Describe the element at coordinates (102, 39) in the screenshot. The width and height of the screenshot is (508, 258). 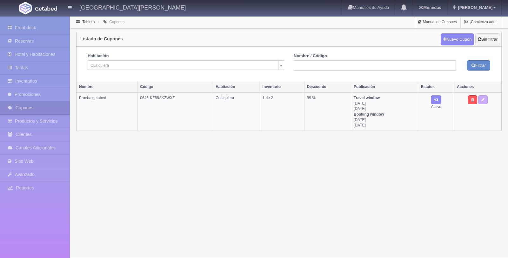
I see `h4: Listado de Cupones` at that location.